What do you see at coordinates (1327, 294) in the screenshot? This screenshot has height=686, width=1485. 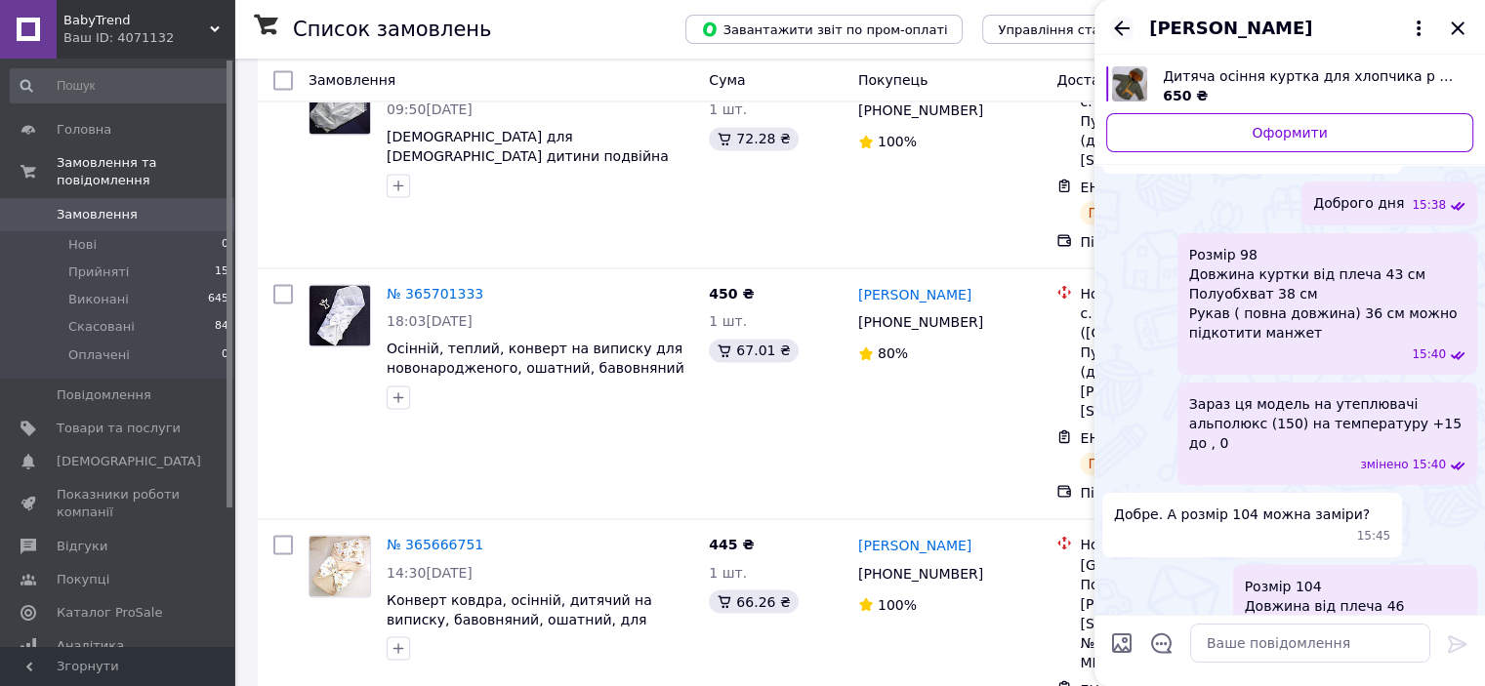 I see `span: Розмір 98 Довжина куртки від плеча 43 см Полуобхват 38 см Рукав ( повна довжина) 36 см можно підк...` at bounding box center [1327, 294].